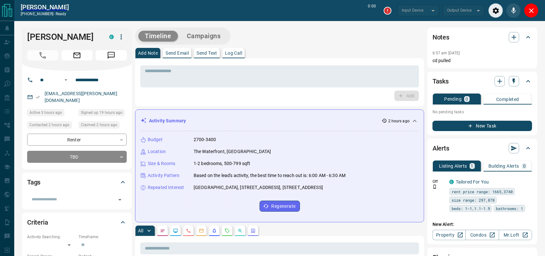  What do you see at coordinates (222, 163) in the screenshot?
I see `p: 1-2 bedrooms, 500-799 sqft` at bounding box center [222, 163].